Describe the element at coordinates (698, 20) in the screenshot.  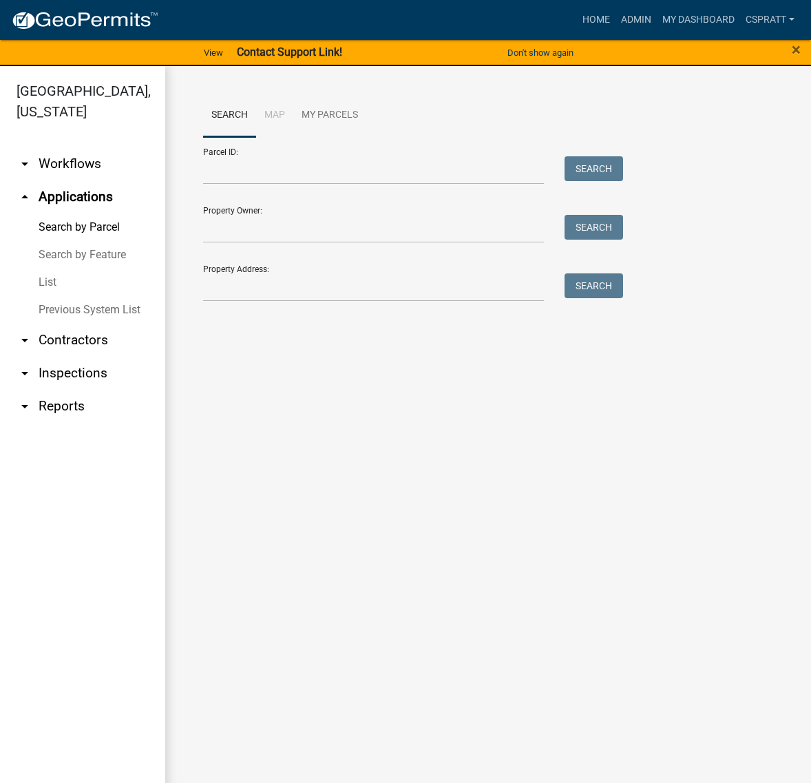
I see `a: My Dashboard` at that location.